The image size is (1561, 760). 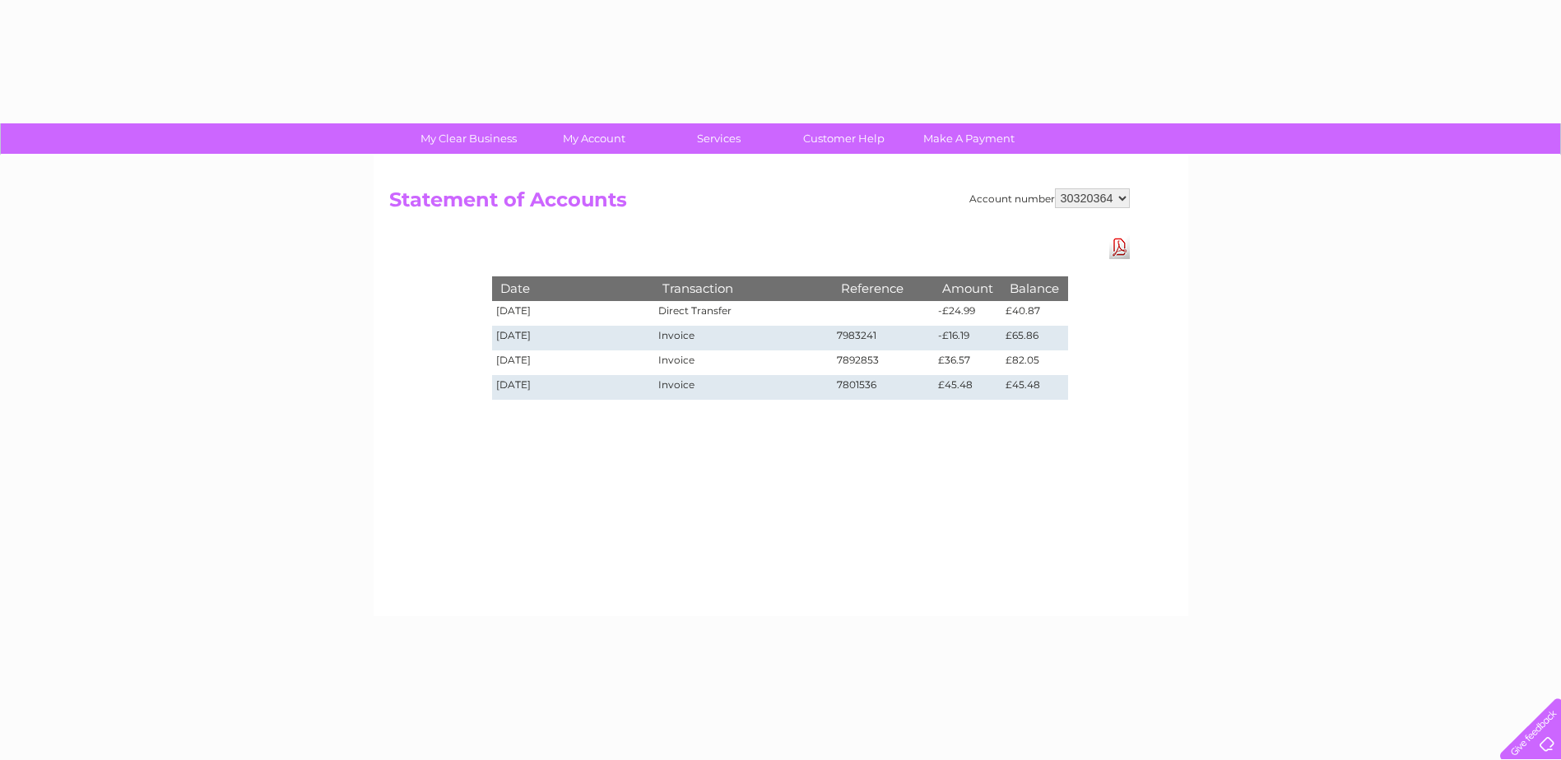 I want to click on td: £40.87, so click(x=1034, y=313).